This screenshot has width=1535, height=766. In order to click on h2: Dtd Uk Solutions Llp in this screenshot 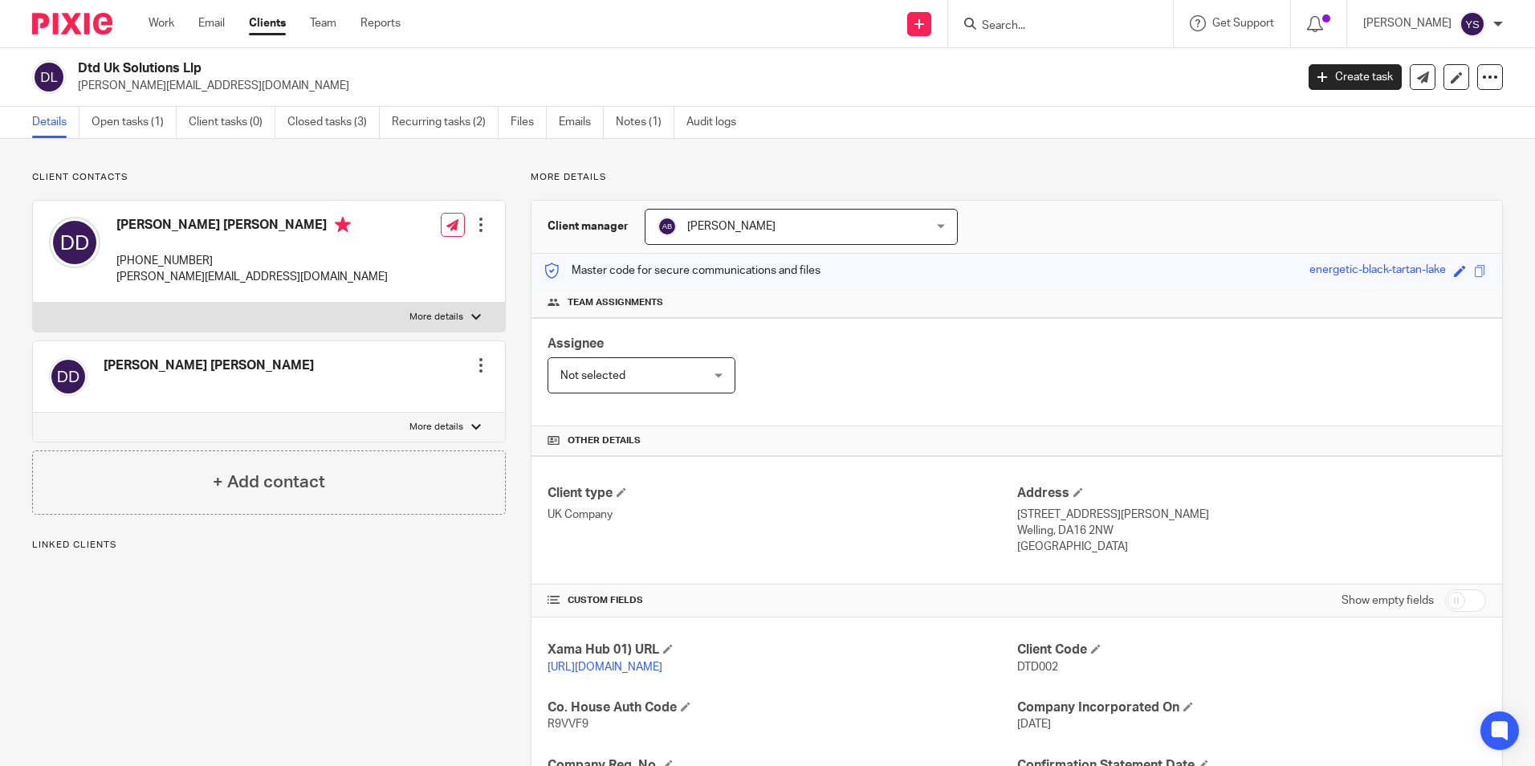, I will do `click(560, 68)`.